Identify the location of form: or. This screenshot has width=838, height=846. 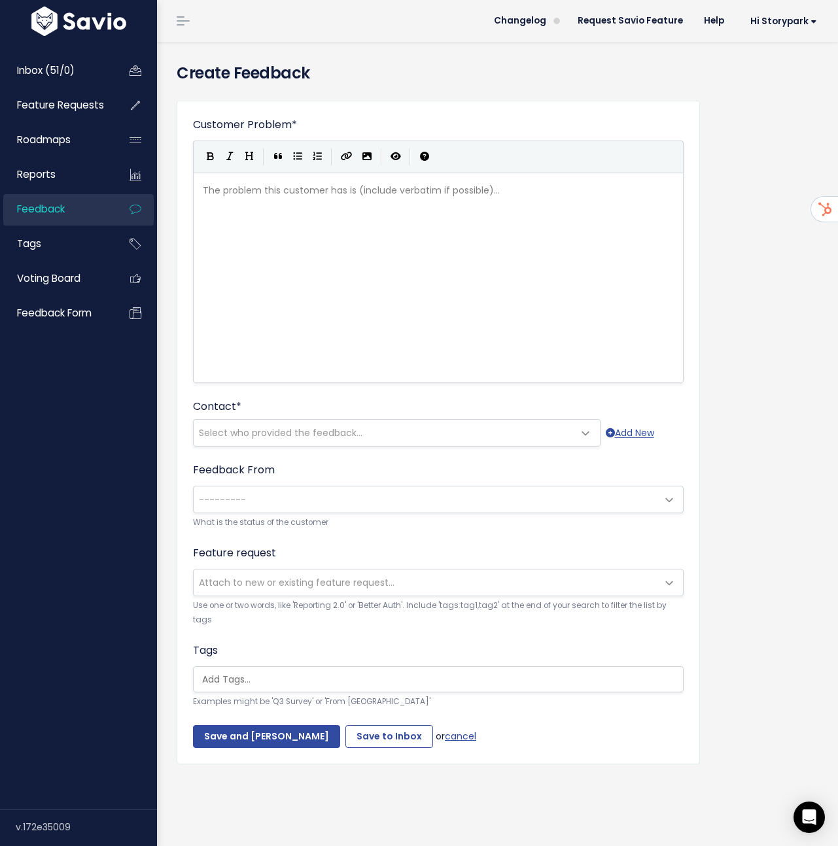
(438, 432).